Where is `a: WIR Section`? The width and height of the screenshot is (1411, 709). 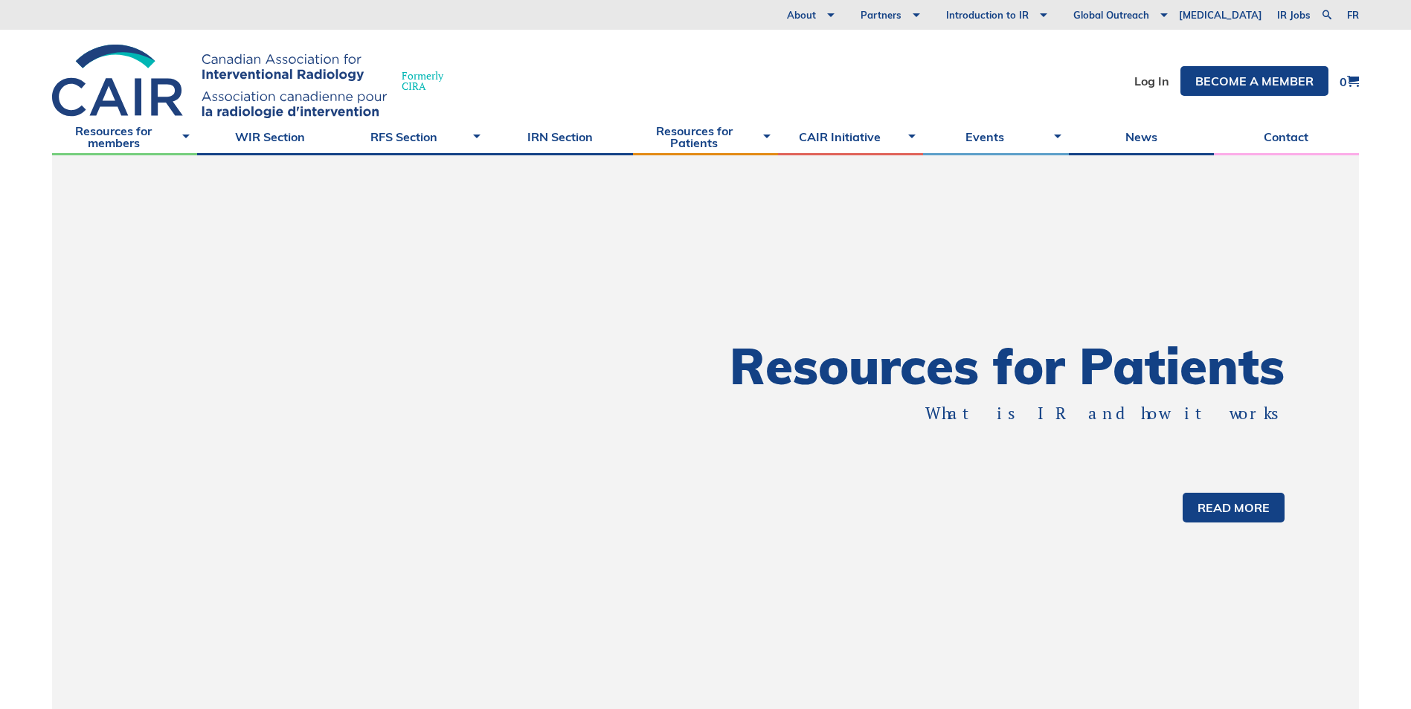
a: WIR Section is located at coordinates (269, 137).